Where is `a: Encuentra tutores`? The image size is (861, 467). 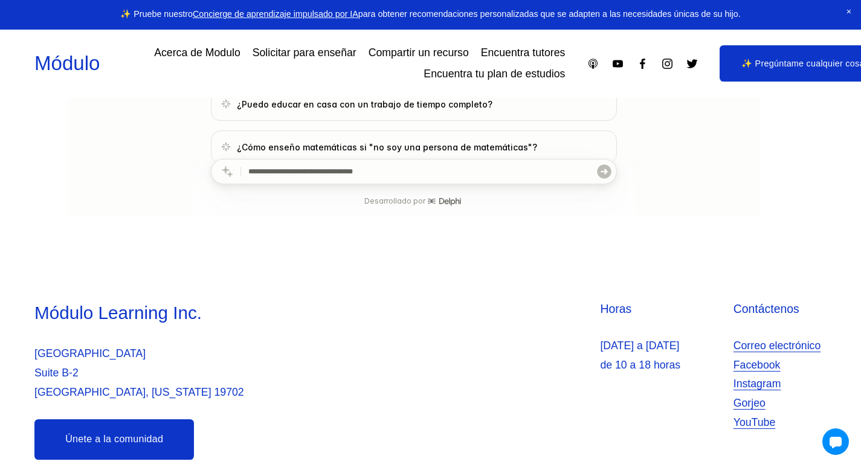 a: Encuentra tutores is located at coordinates (523, 53).